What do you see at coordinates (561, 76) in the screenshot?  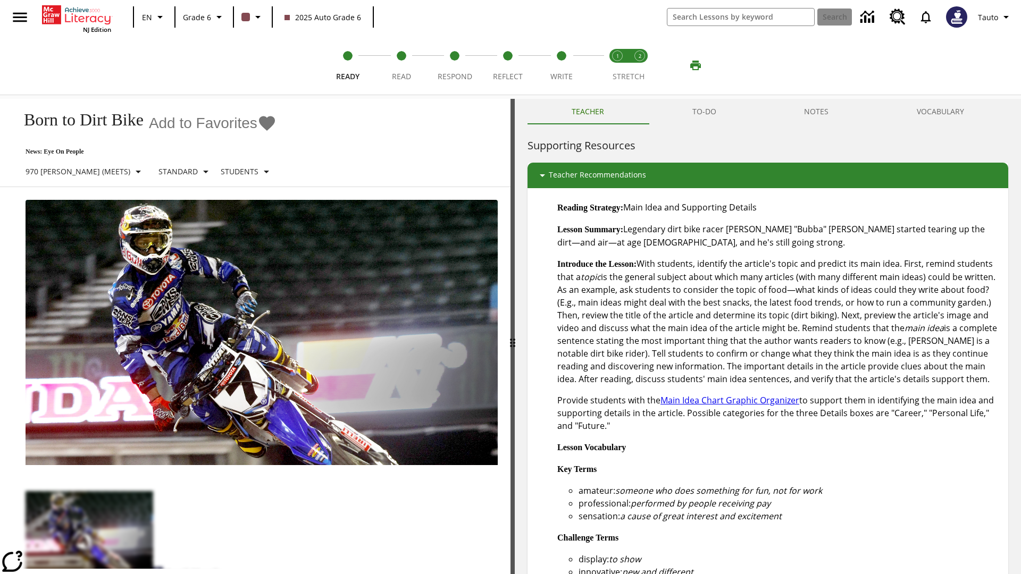 I see `span: Write` at bounding box center [561, 76].